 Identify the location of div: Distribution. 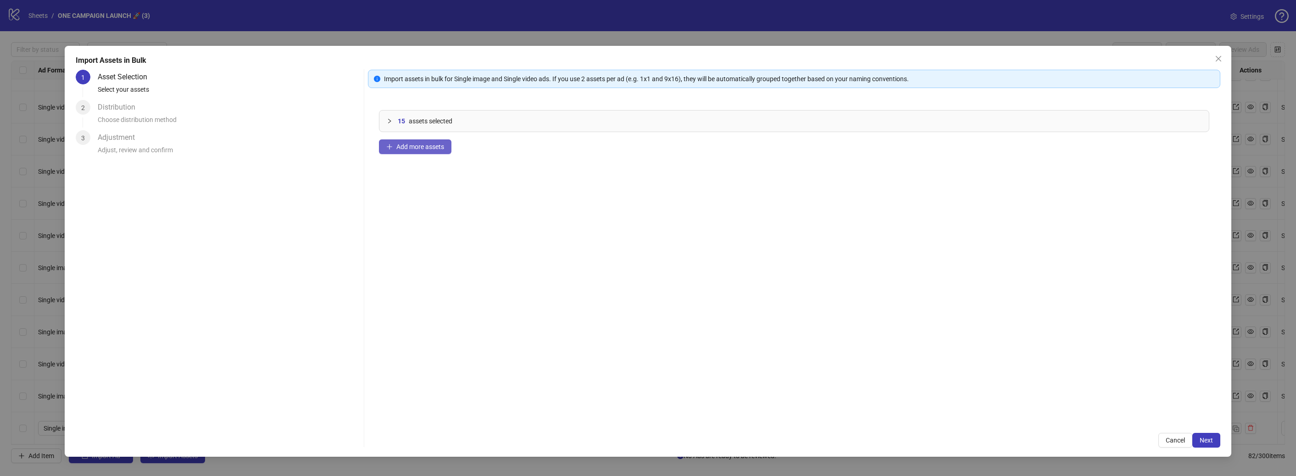
(120, 107).